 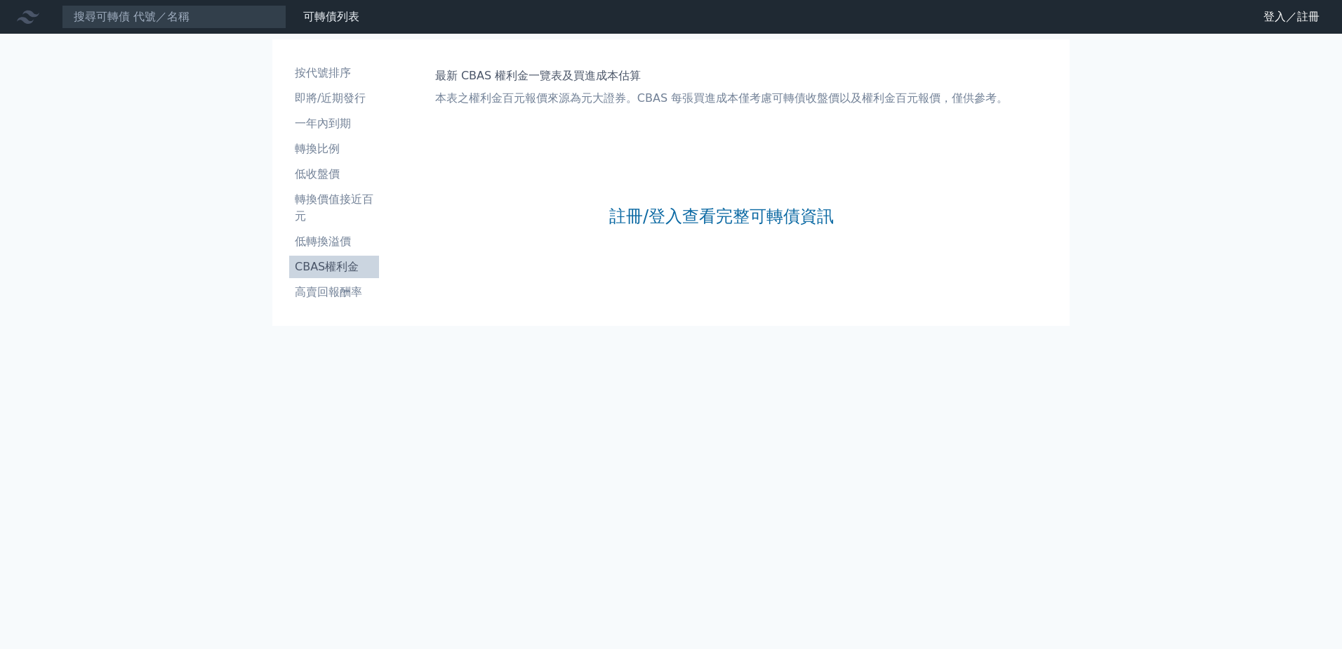 What do you see at coordinates (722, 216) in the screenshot?
I see `a: 註冊/登入查看完整可轉債資訊` at bounding box center [722, 216].